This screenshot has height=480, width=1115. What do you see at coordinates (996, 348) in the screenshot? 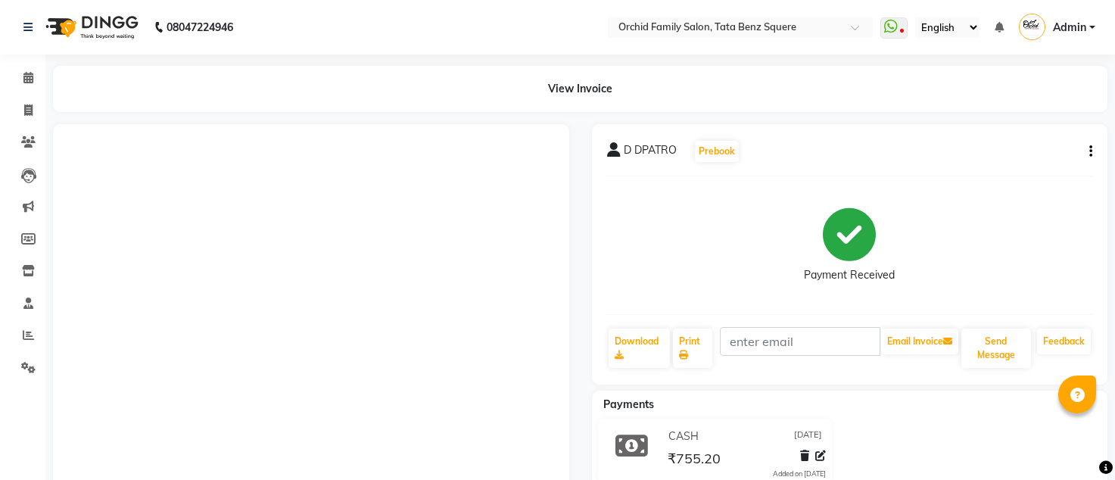
I see `button: Send Message` at bounding box center [996, 348].